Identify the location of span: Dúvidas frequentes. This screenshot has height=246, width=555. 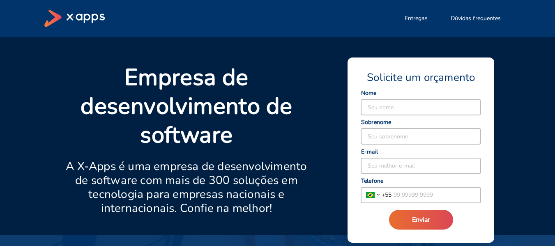
(475, 18).